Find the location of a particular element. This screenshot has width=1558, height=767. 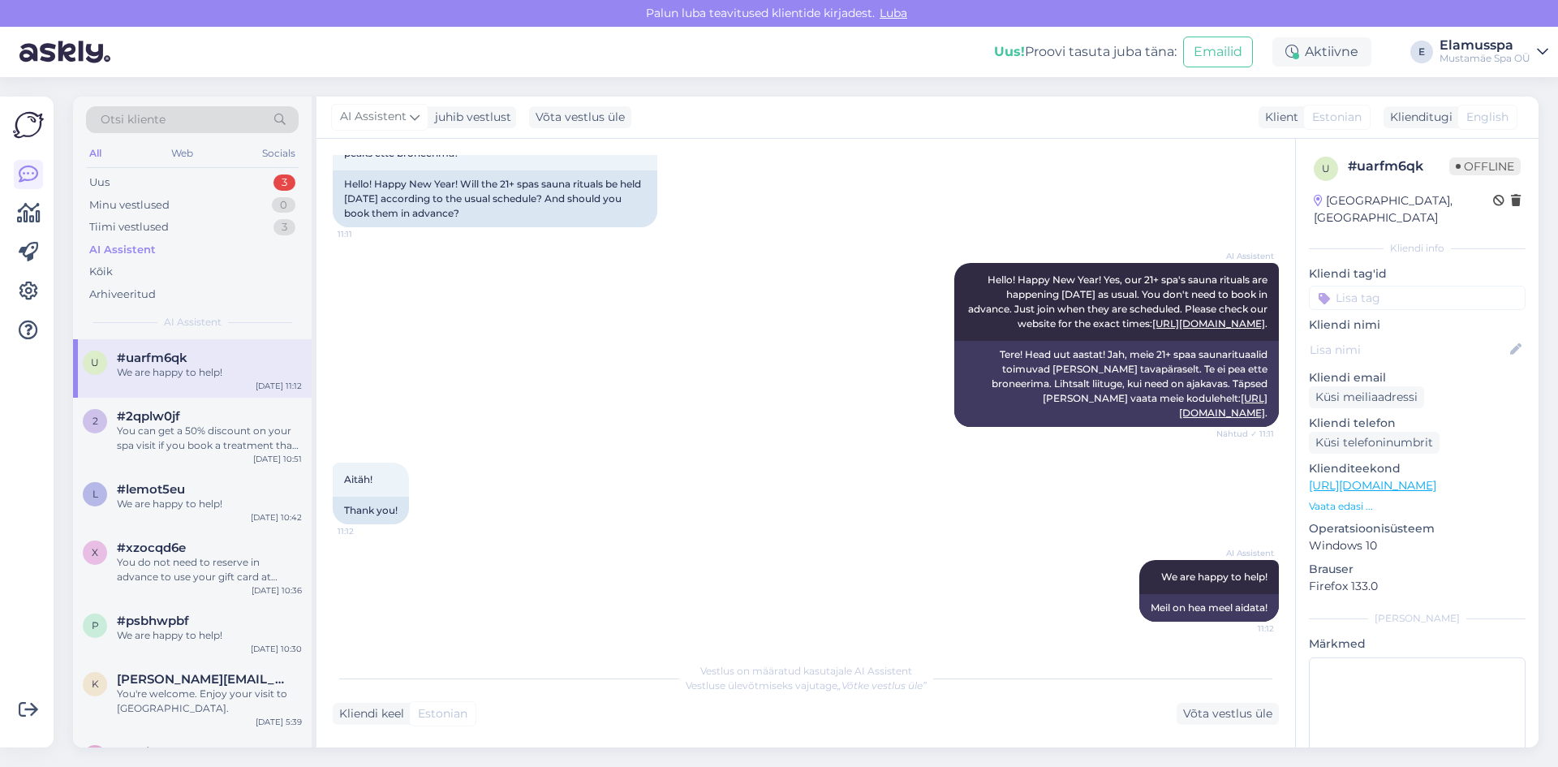

p: Vaata edasi ... is located at coordinates (1417, 506).